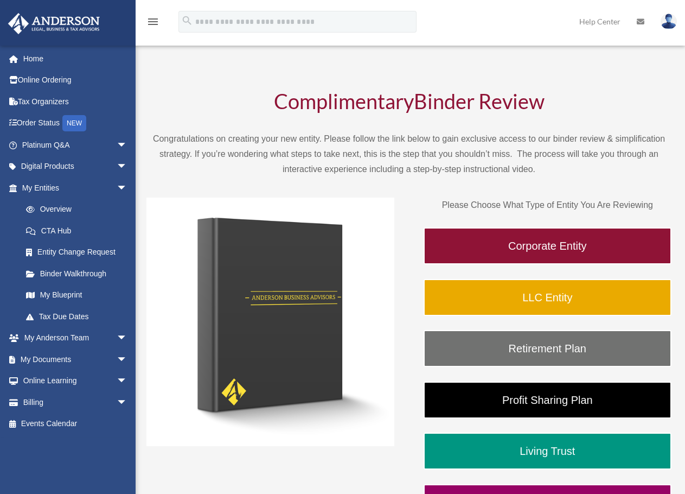  What do you see at coordinates (547, 246) in the screenshot?
I see `a: Corporate Entity` at bounding box center [547, 246].